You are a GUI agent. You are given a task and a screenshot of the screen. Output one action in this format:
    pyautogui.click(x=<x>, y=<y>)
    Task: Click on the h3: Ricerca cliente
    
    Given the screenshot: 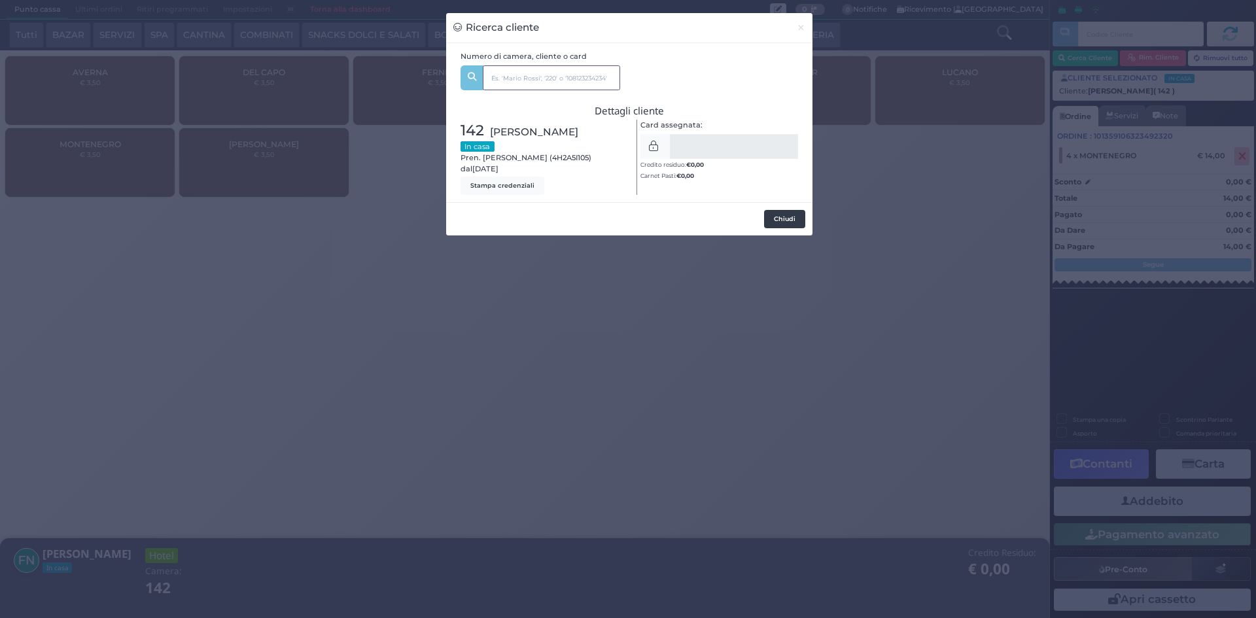 What is the action you would take?
    pyautogui.click(x=496, y=27)
    